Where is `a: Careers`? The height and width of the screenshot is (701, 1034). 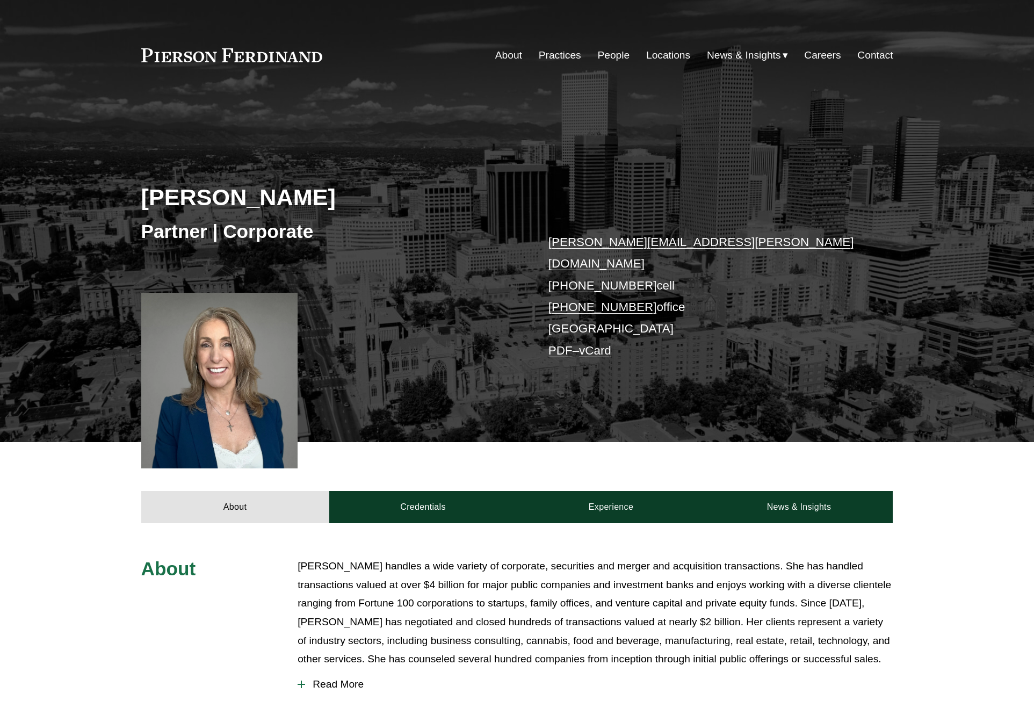
a: Careers is located at coordinates (822, 55).